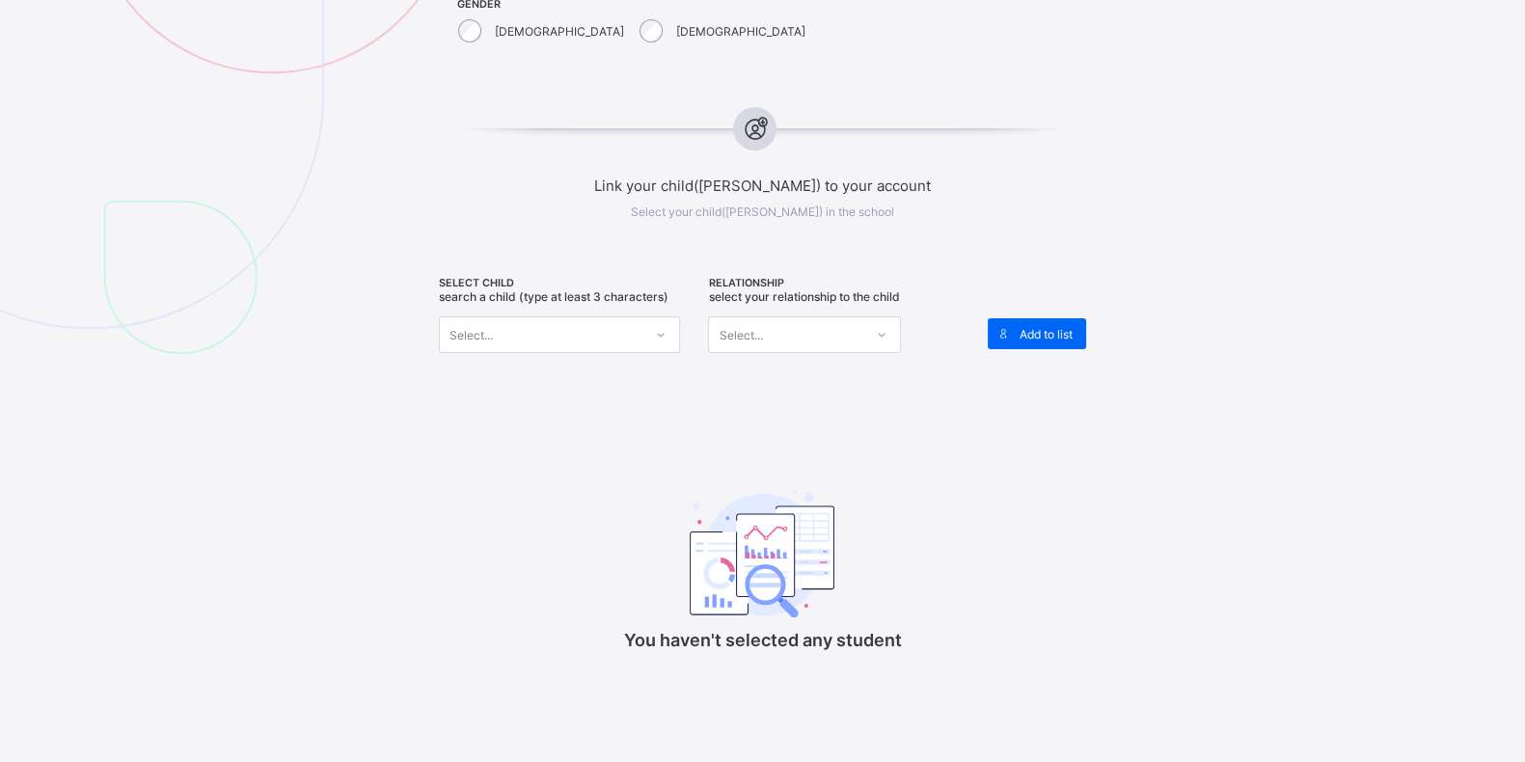 The height and width of the screenshot is (762, 1525). I want to click on div: You haven't selected any student, so click(762, 558).